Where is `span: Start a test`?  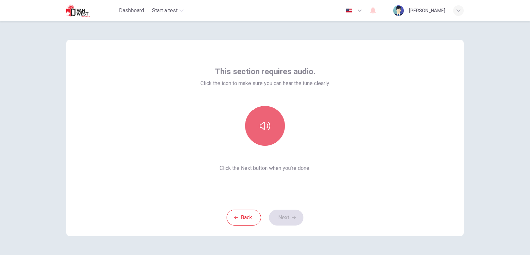
span: Start a test is located at coordinates (165, 11).